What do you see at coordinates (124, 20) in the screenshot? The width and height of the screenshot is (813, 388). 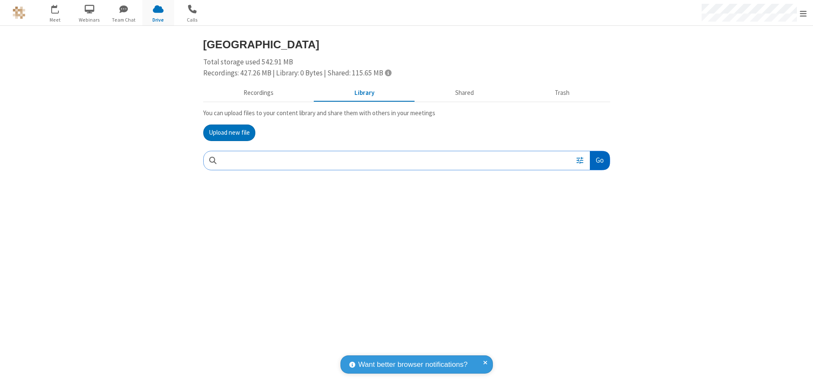 I see `span: Team Chat` at bounding box center [124, 20].